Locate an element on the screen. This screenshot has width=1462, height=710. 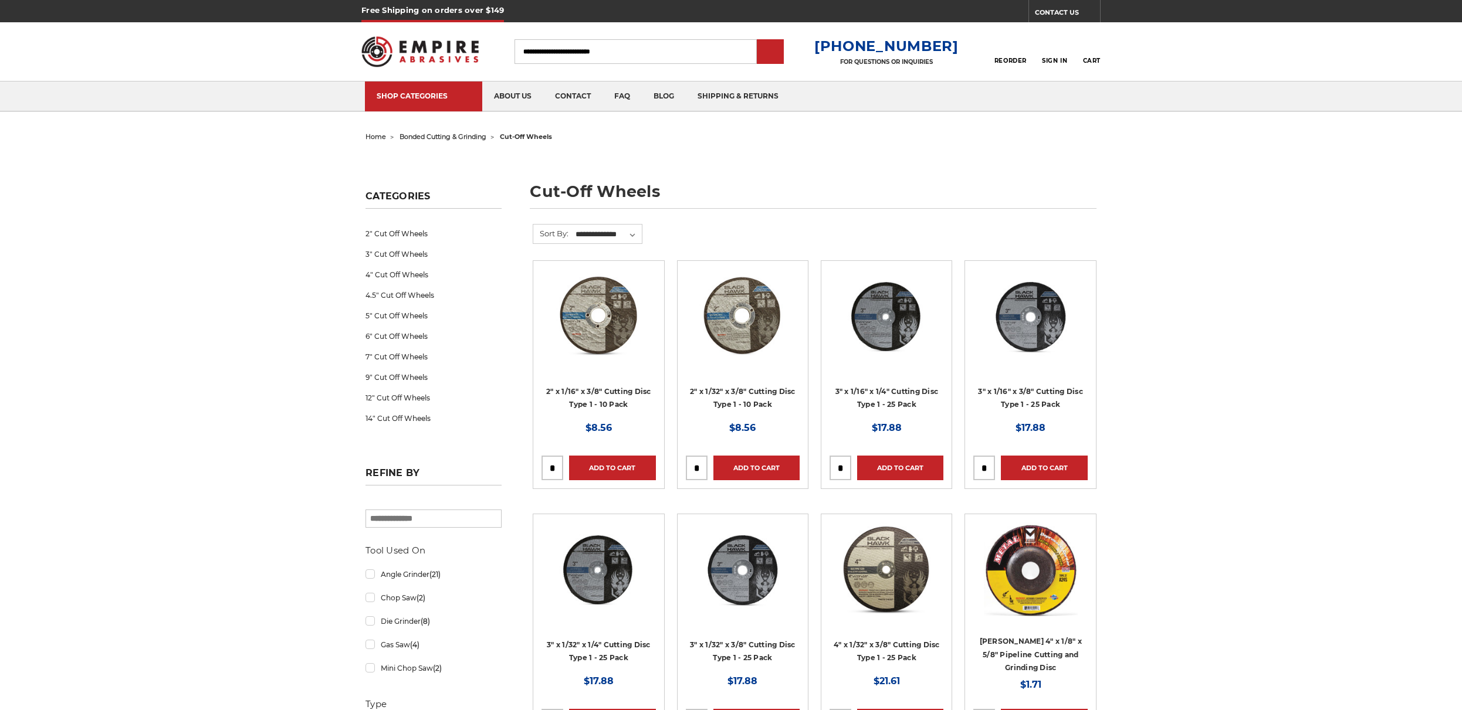
a: 2" x 1/32" x 3/8" Cut Off Wheel is located at coordinates (743, 326).